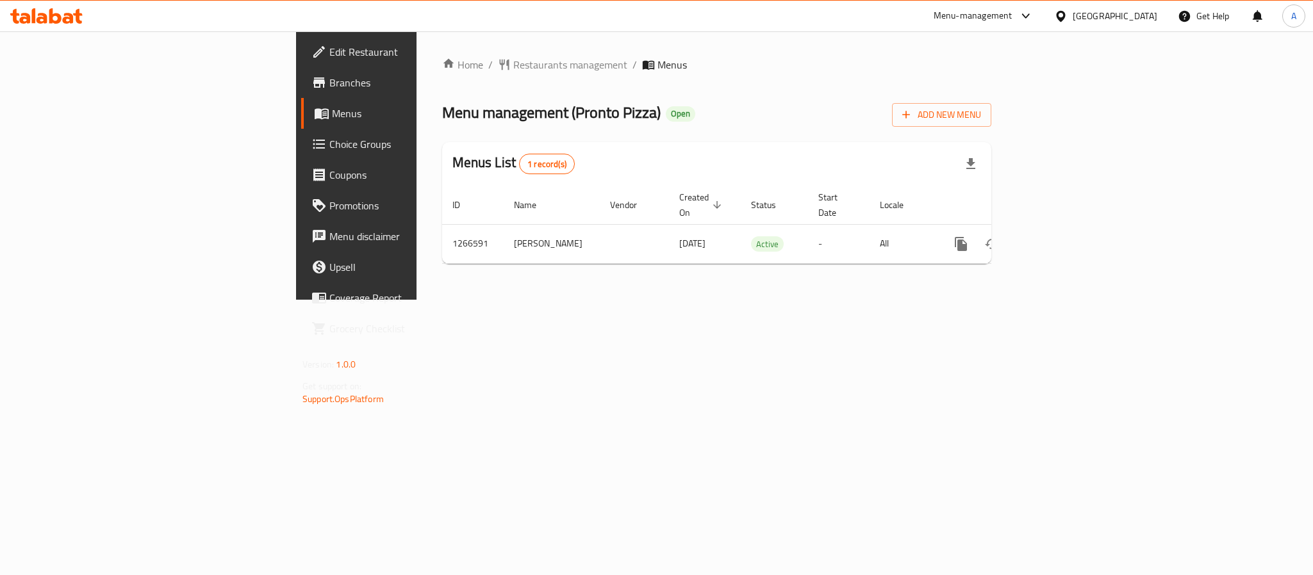  I want to click on span: Coverage Report, so click(417, 298).